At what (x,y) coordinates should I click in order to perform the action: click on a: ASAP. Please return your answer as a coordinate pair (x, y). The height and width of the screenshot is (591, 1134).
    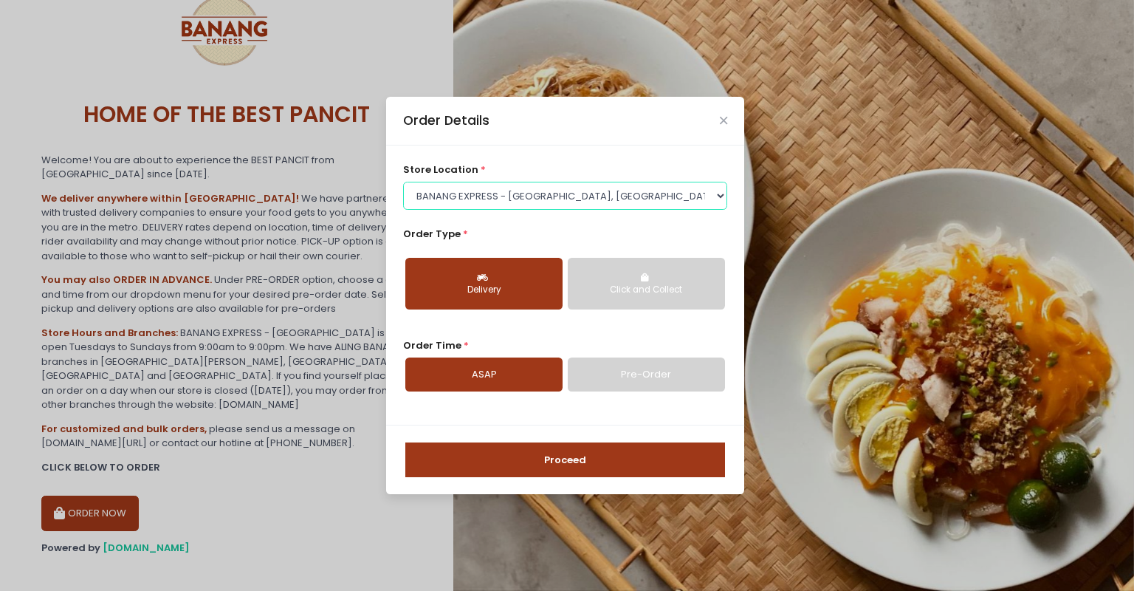
    Looking at the image, I should click on (483, 374).